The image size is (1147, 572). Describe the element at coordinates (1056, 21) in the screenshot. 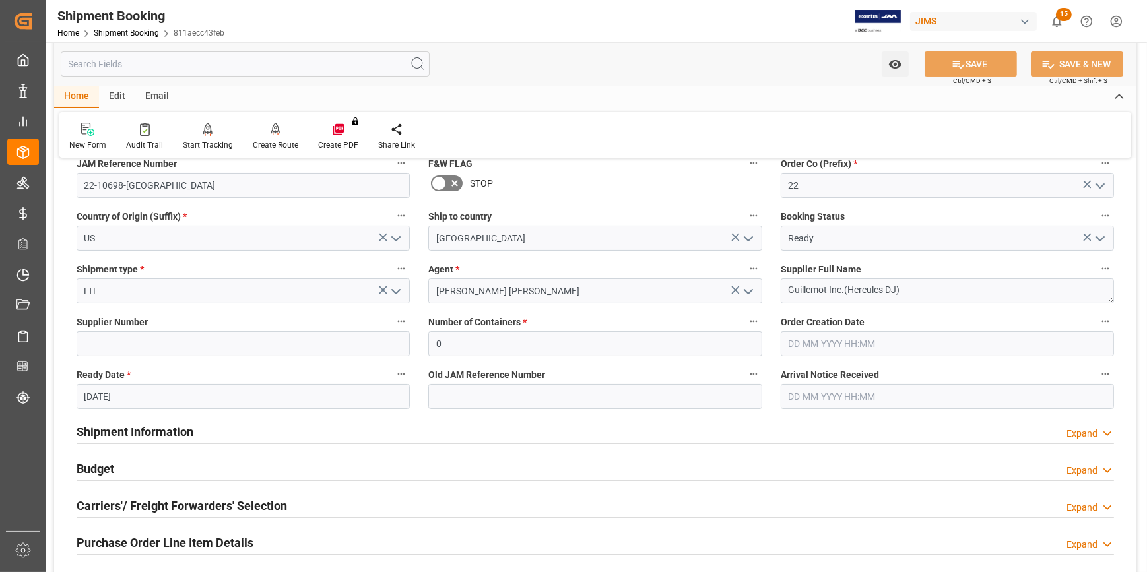

I see `button: show 15 new notifications` at that location.